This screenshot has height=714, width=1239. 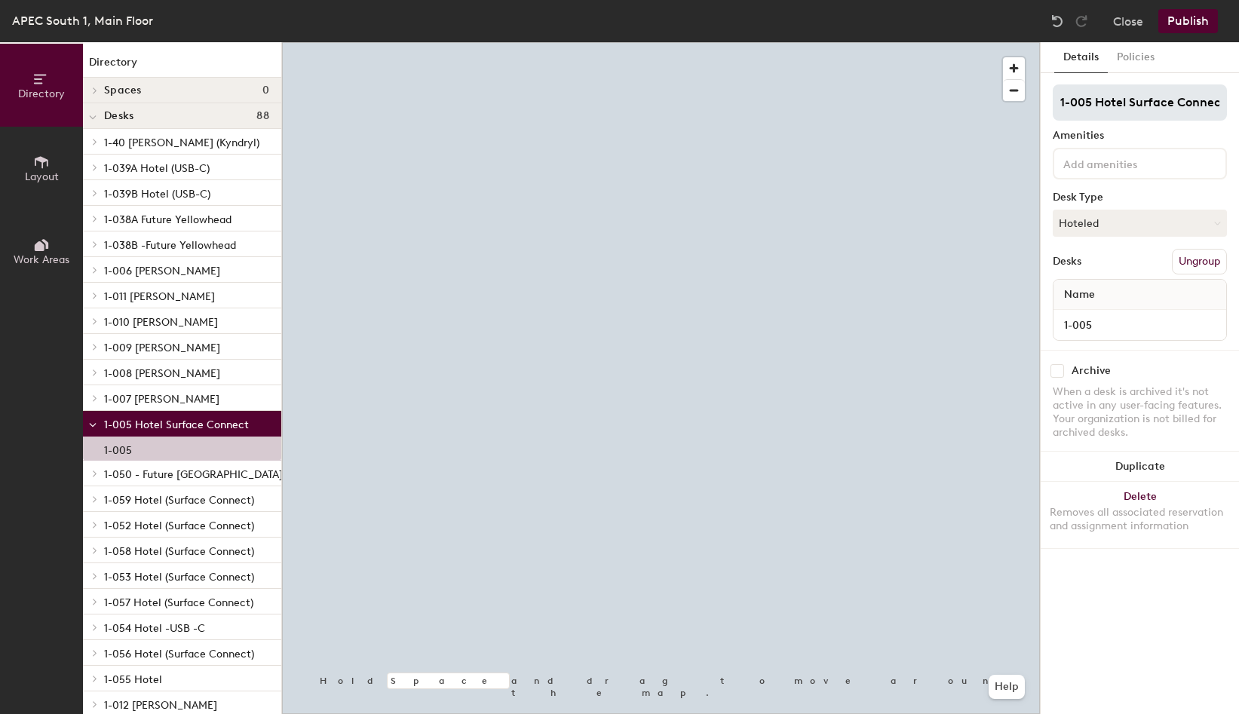 What do you see at coordinates (1140, 467) in the screenshot?
I see `button: Duplicate` at bounding box center [1140, 467].